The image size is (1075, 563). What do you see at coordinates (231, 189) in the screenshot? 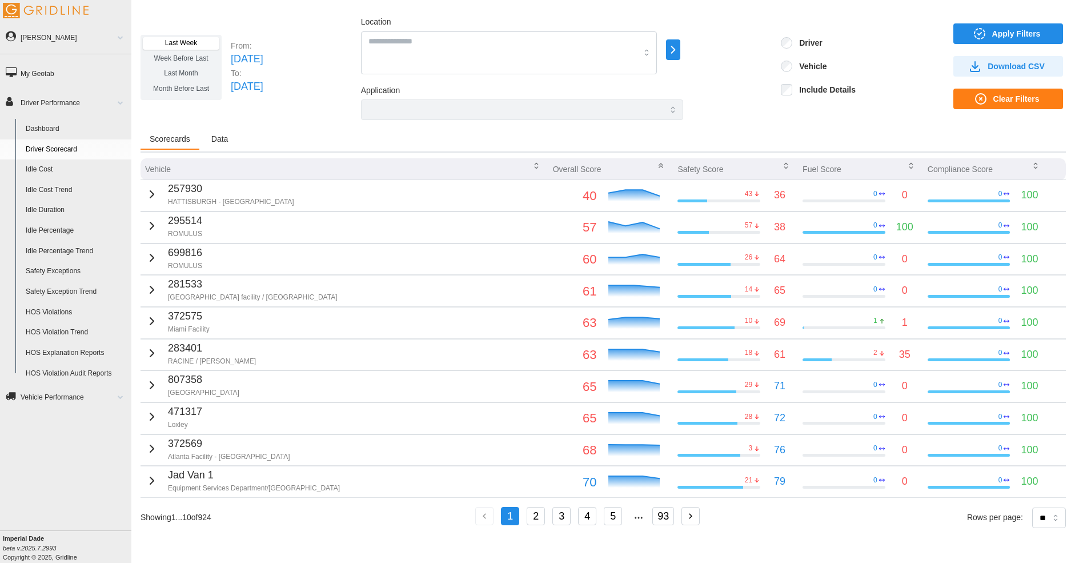
I see `p: 257930` at bounding box center [231, 189].